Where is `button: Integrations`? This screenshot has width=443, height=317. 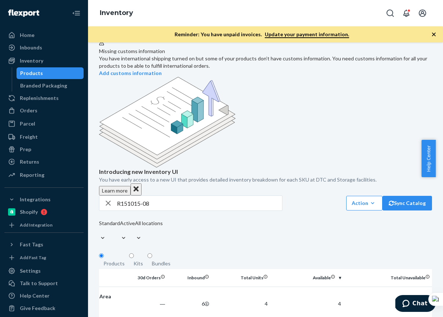 button: Integrations is located at coordinates (44, 200).